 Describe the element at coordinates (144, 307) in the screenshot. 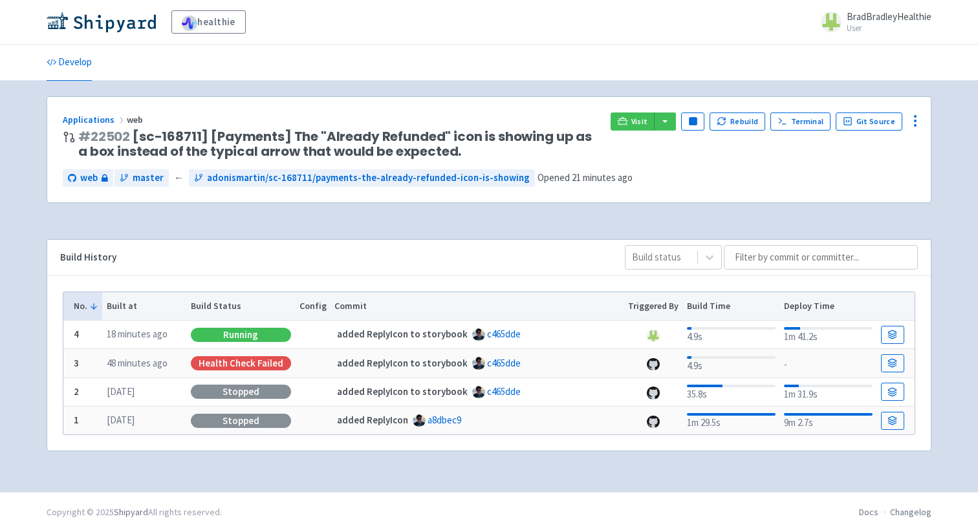

I see `th: Built at` at that location.